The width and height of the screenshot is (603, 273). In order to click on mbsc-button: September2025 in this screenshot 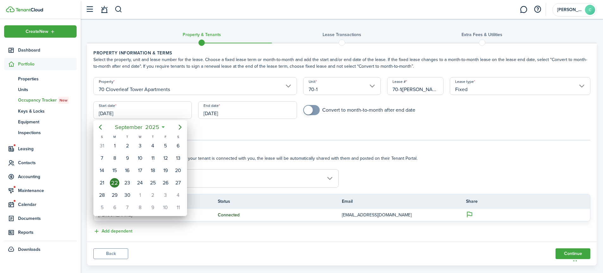, I will do `click(137, 127)`.